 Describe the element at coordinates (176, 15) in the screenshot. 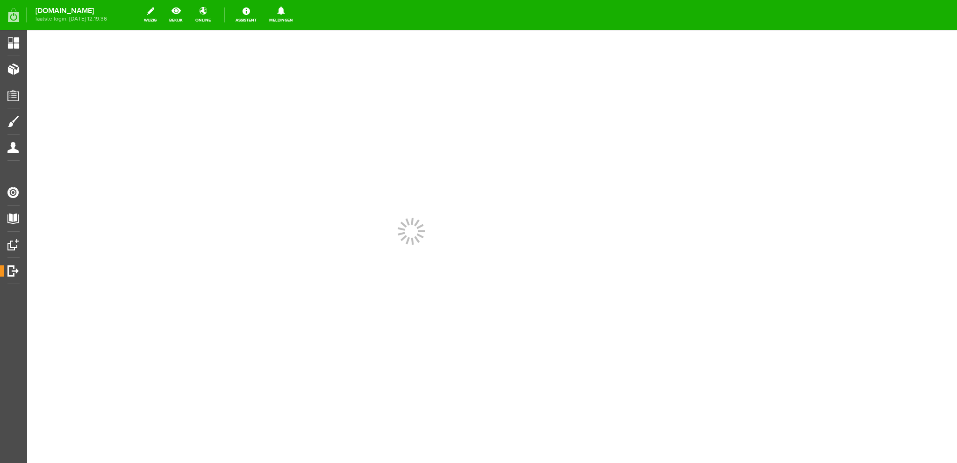

I see `a: bekijk` at that location.